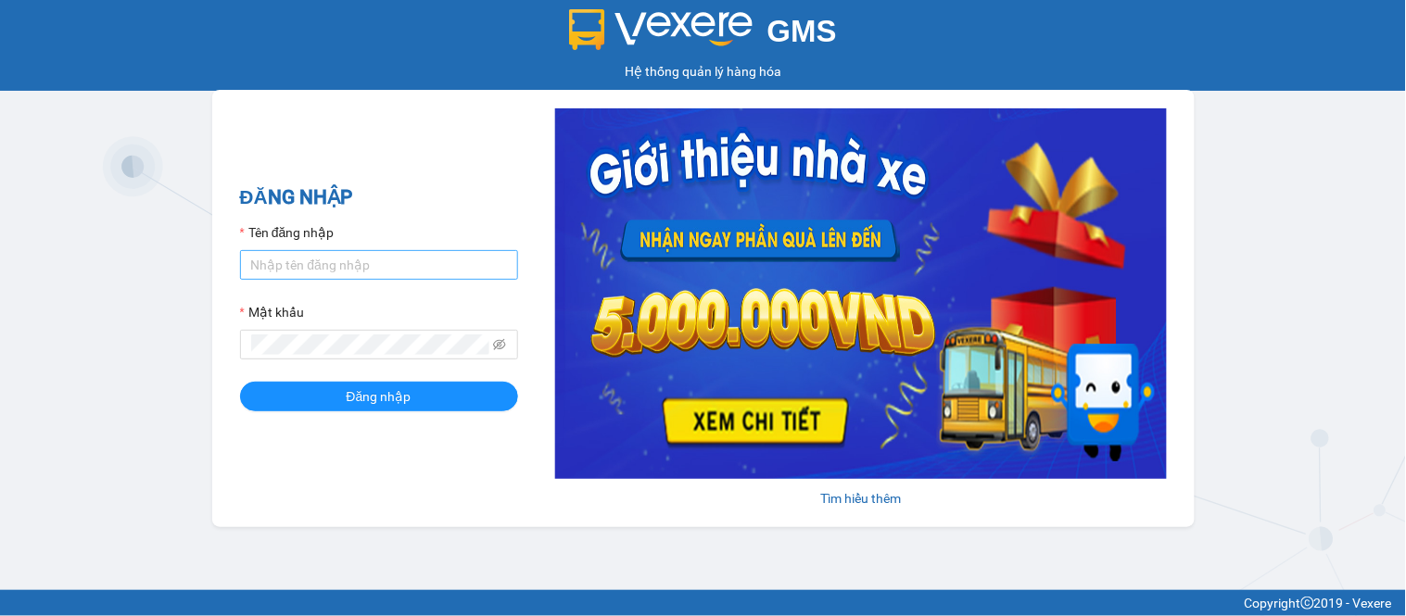 Image resolution: width=1406 pixels, height=616 pixels. What do you see at coordinates (703, 71) in the screenshot?
I see `div: Hệ thống quản lý hàng hóa` at bounding box center [703, 71].